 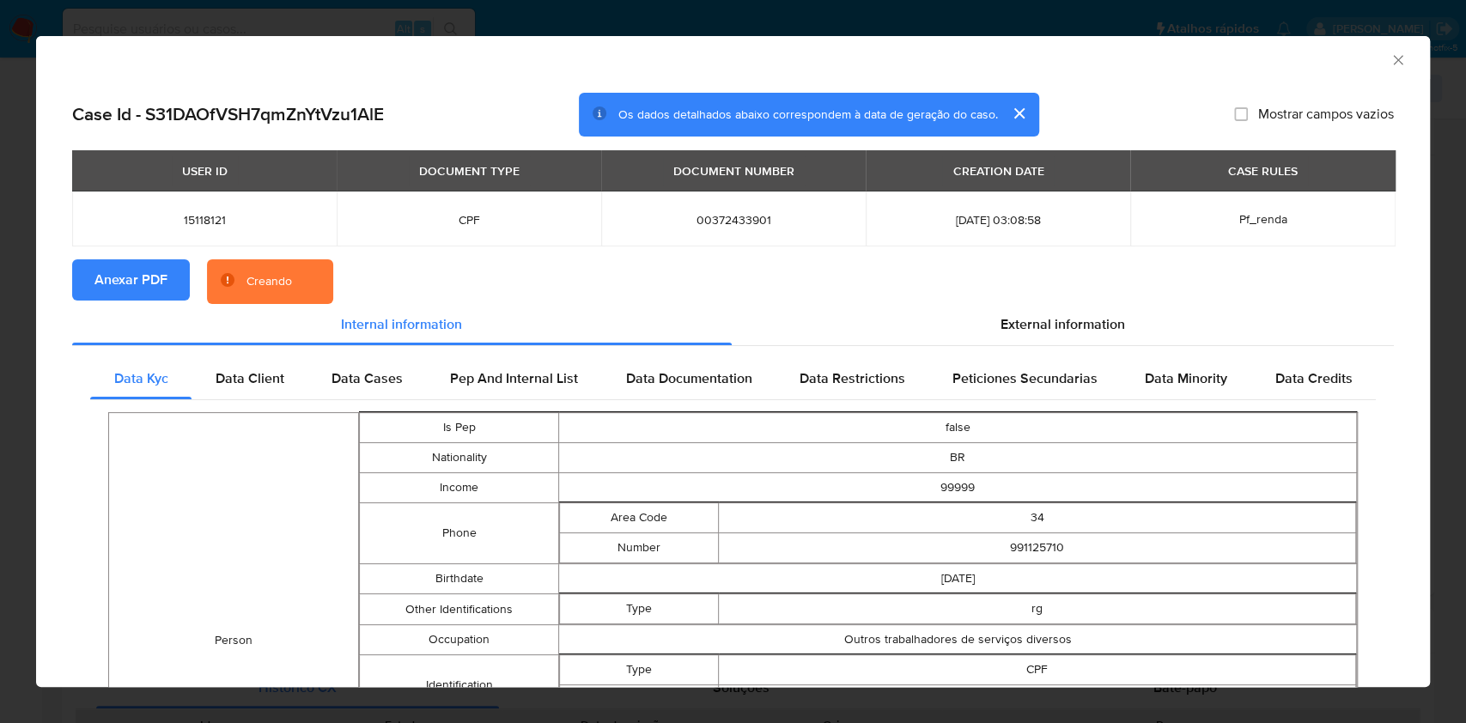 I want to click on td: rg, so click(x=1037, y=609).